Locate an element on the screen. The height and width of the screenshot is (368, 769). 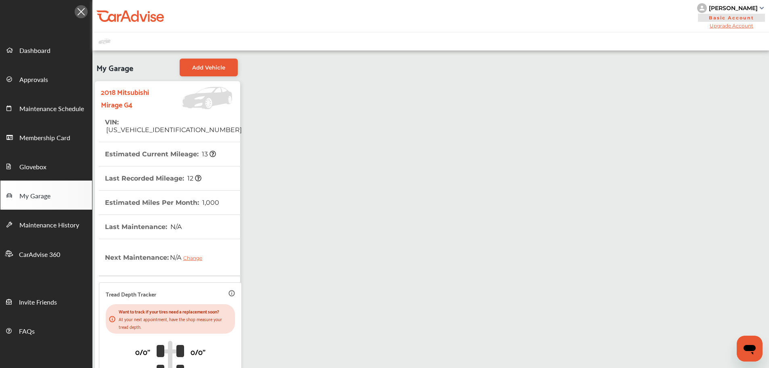
span: Add Vehicle is located at coordinates (209, 67).